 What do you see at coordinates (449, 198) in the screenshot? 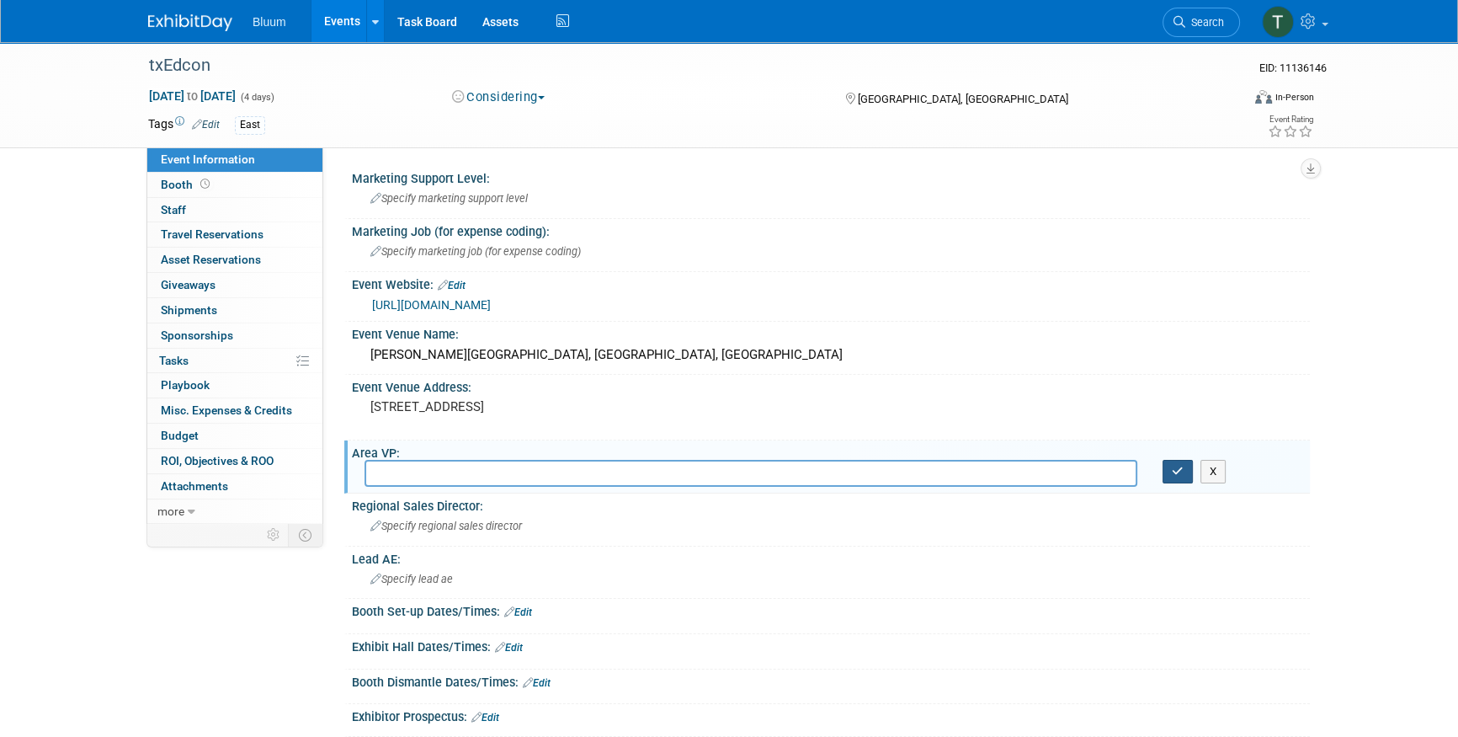
I see `span: Specify marketing support level` at bounding box center [449, 198].